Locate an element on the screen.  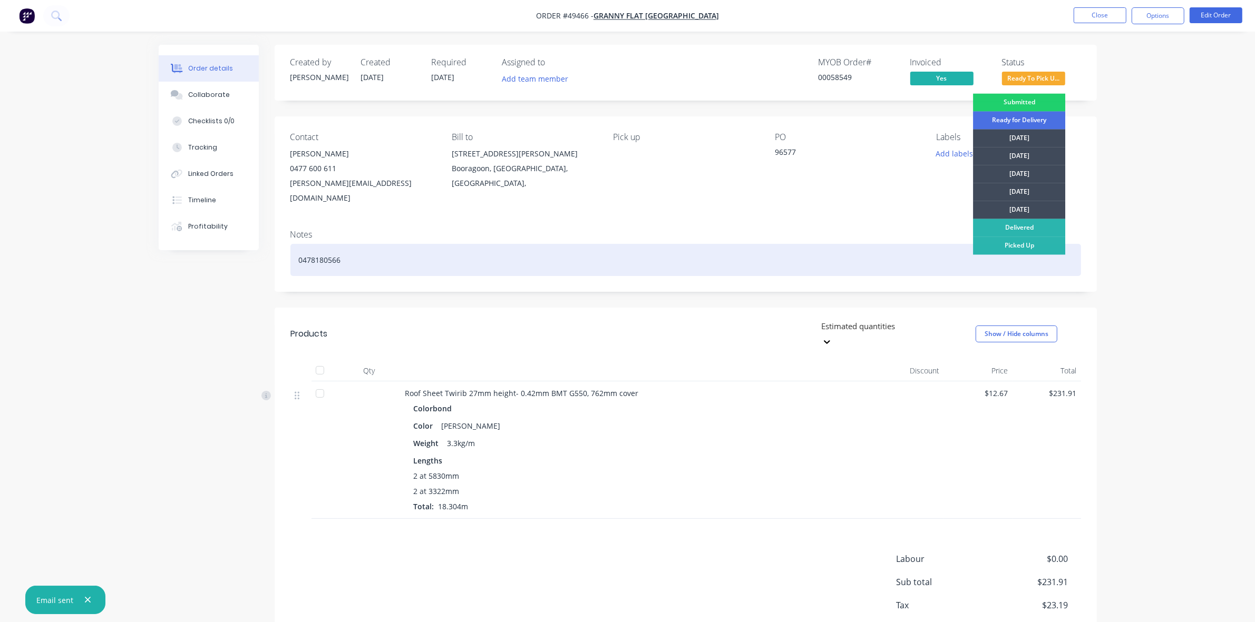
span: Total: is located at coordinates (424, 506).